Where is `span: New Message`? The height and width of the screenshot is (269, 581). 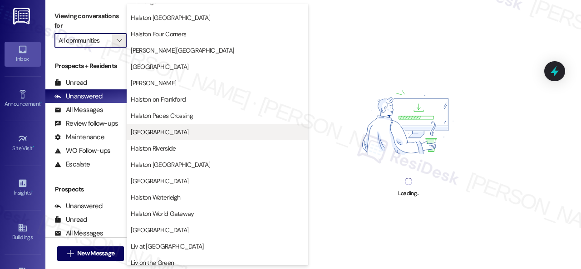
span: New Message is located at coordinates (96, 253).